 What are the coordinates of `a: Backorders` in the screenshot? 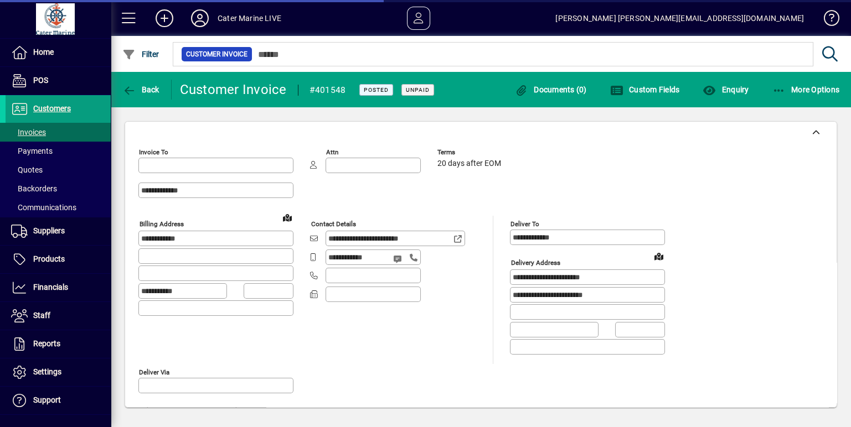 It's located at (58, 189).